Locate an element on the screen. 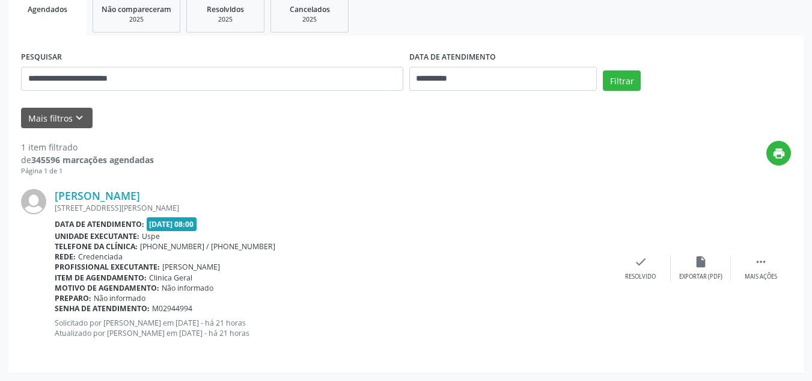 This screenshot has width=812, height=381. span: Agendados is located at coordinates (48, 9).